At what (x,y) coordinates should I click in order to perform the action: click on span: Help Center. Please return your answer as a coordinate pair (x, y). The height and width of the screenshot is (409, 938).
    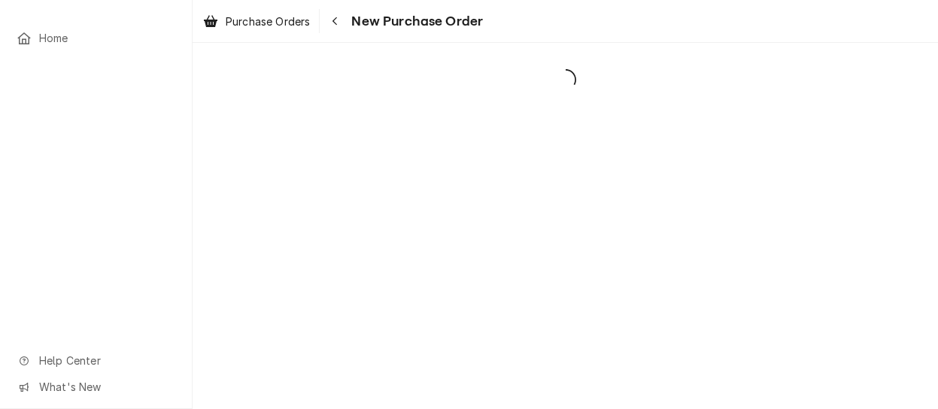
    Looking at the image, I should click on (106, 360).